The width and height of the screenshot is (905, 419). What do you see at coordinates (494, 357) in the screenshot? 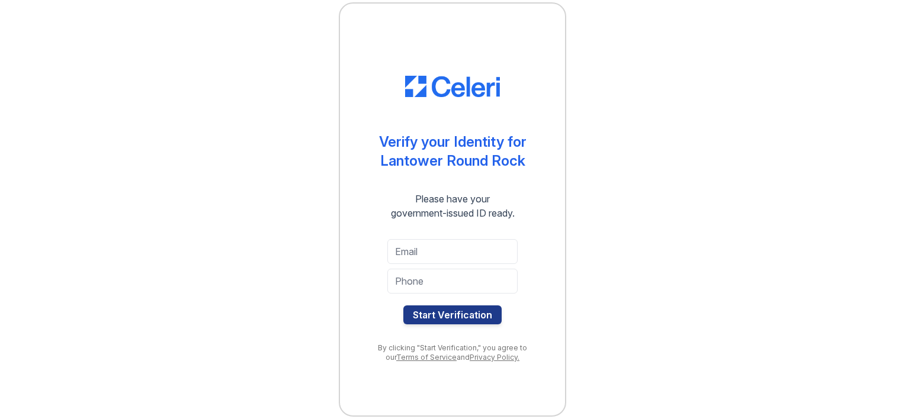
I see `a: Privacy Policy.` at bounding box center [494, 357].